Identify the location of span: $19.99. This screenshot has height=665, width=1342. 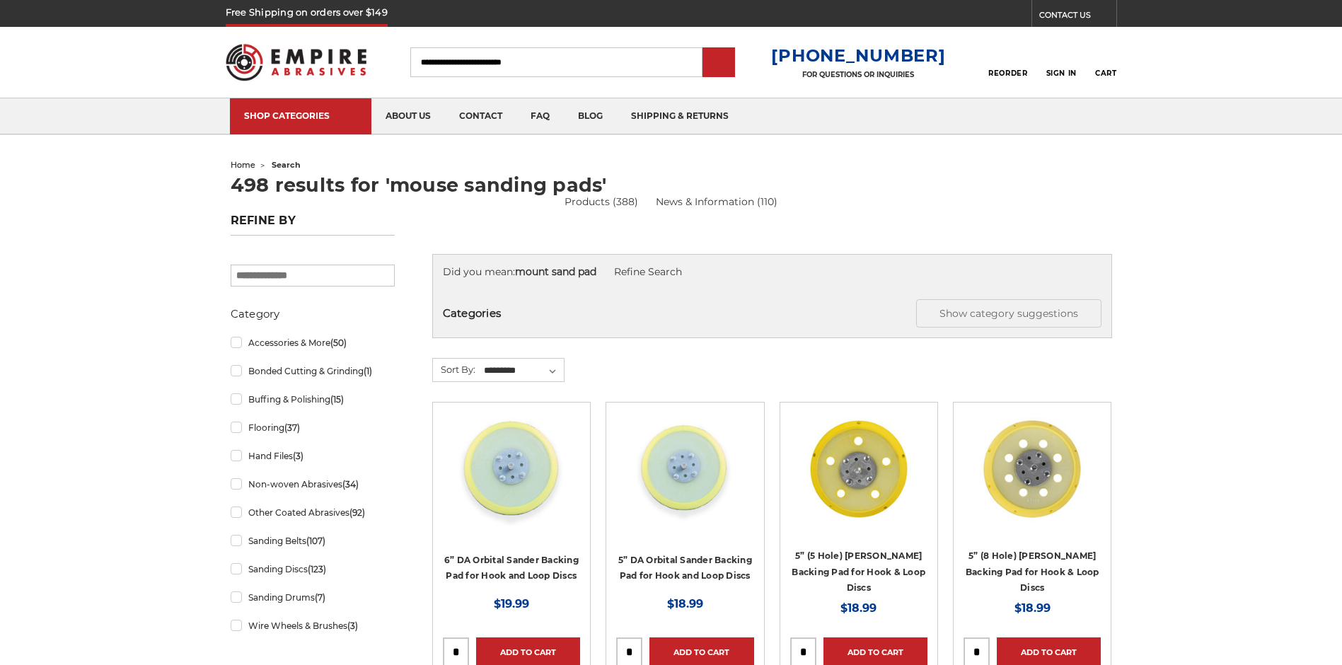
(511, 603).